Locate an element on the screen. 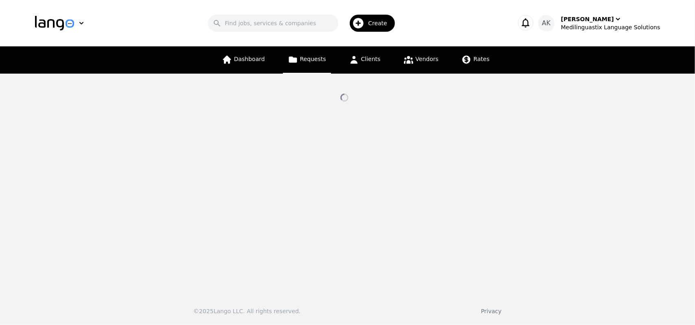  a: Requests is located at coordinates (307, 60).